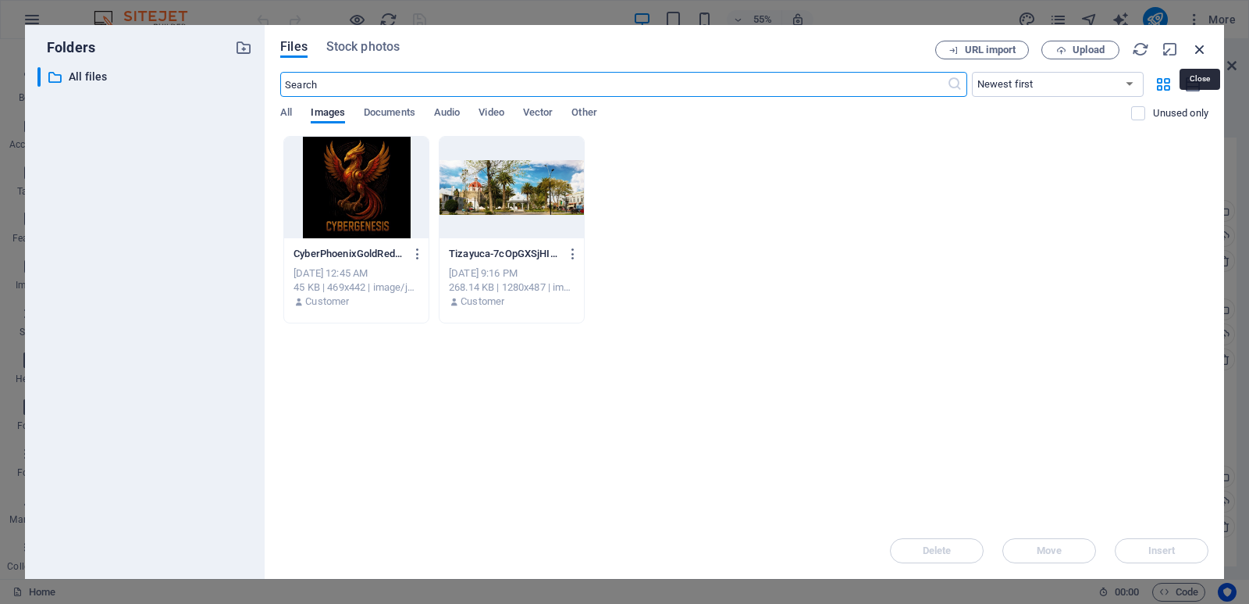 Image resolution: width=1249 pixels, height=604 pixels. I want to click on div: 45 KB | 469x442 | image/jpeg, so click(356, 287).